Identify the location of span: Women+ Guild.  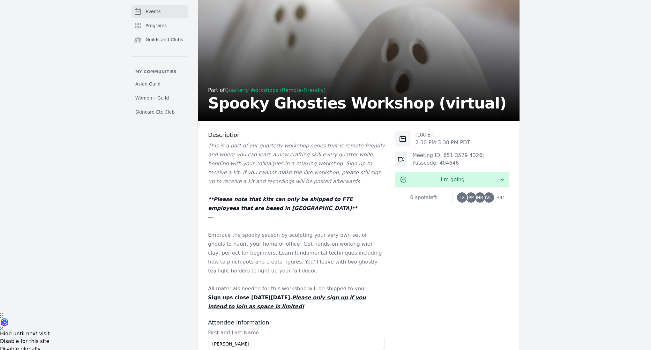
(152, 98).